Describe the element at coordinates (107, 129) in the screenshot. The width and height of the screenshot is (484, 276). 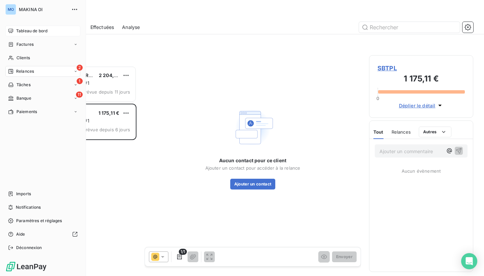
I see `span: prévue depuis 6 jours` at that location.